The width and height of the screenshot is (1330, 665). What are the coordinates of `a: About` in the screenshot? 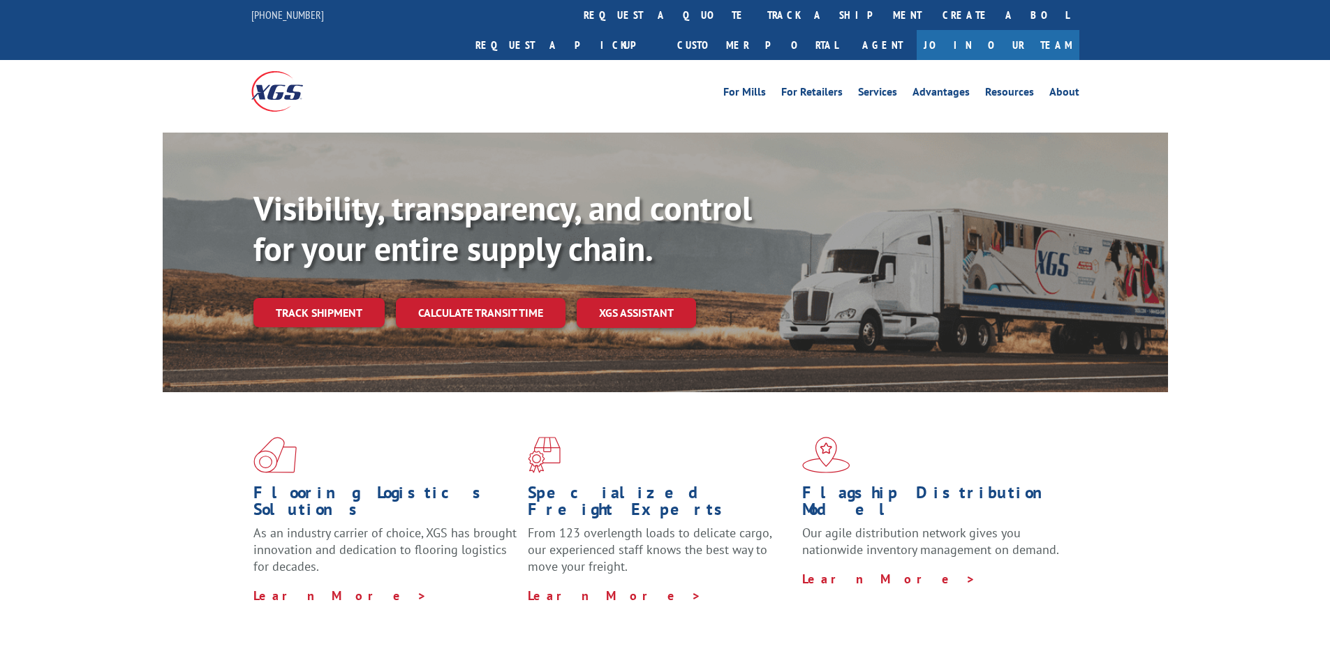 It's located at (1064, 94).